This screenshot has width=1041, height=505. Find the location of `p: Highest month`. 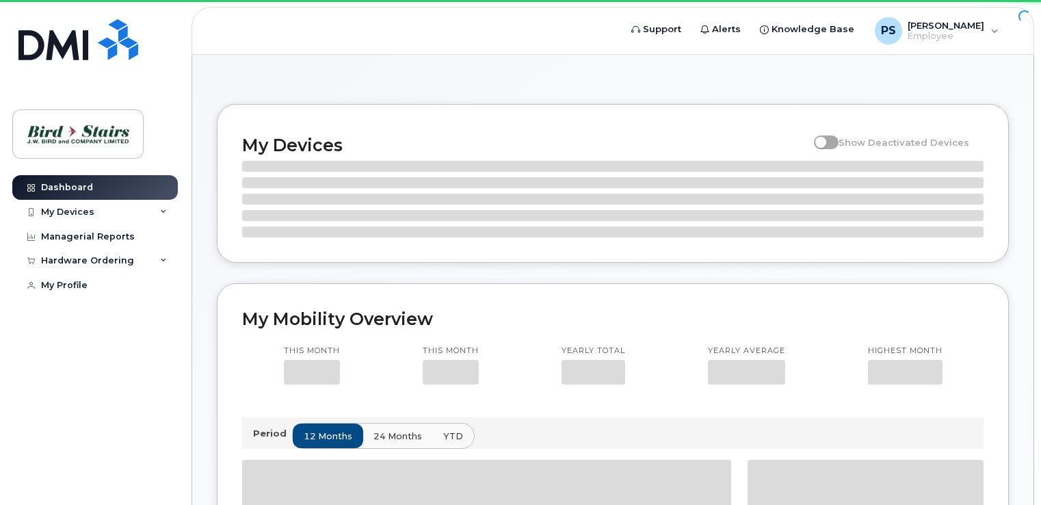

p: Highest month is located at coordinates (905, 351).